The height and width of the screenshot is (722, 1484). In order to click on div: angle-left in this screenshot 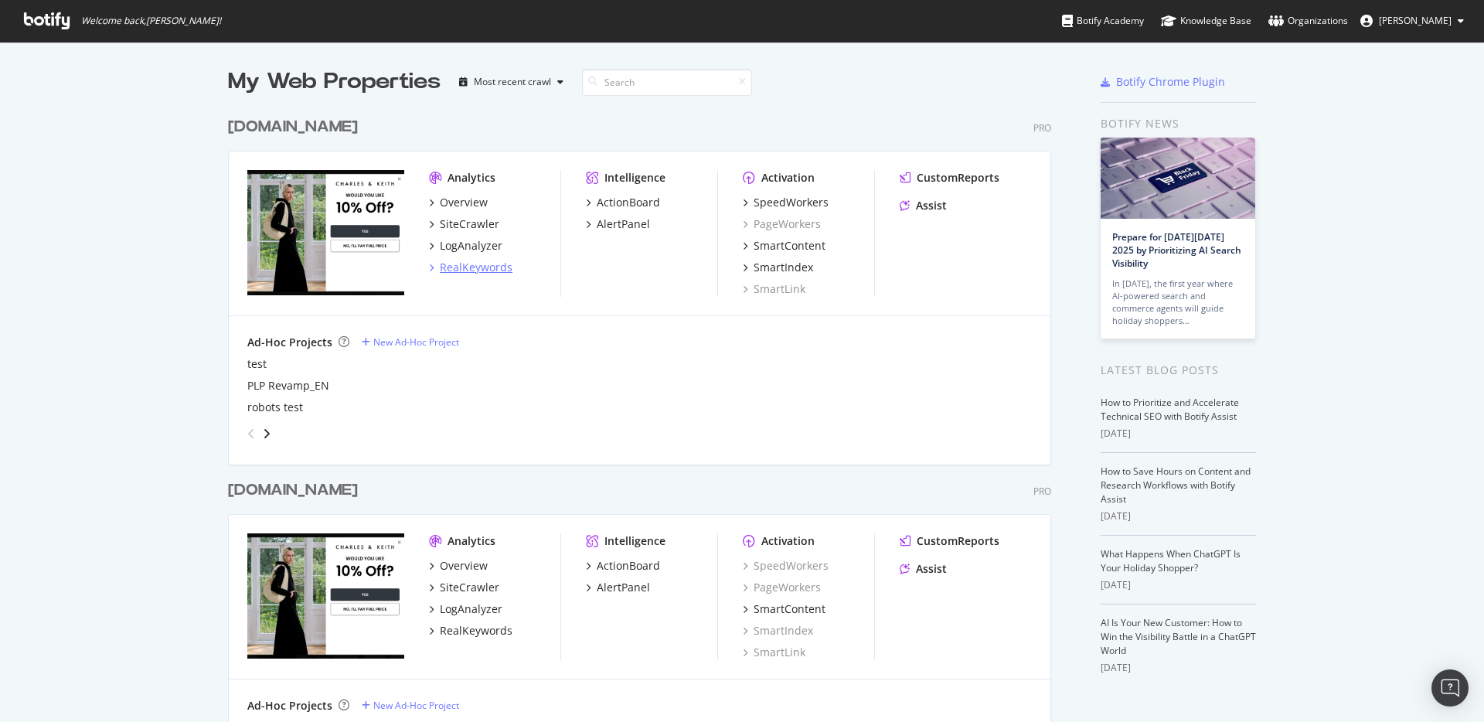, I will do `click(251, 434)`.